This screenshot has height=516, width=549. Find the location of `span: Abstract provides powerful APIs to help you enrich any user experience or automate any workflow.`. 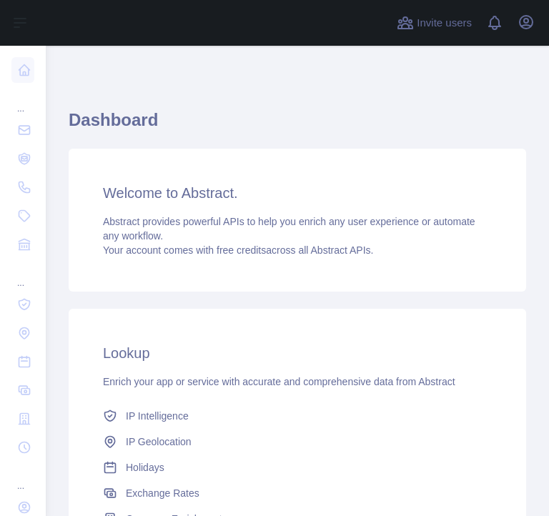

span: Abstract provides powerful APIs to help you enrich any user experience or automate any workflow. is located at coordinates (289, 229).